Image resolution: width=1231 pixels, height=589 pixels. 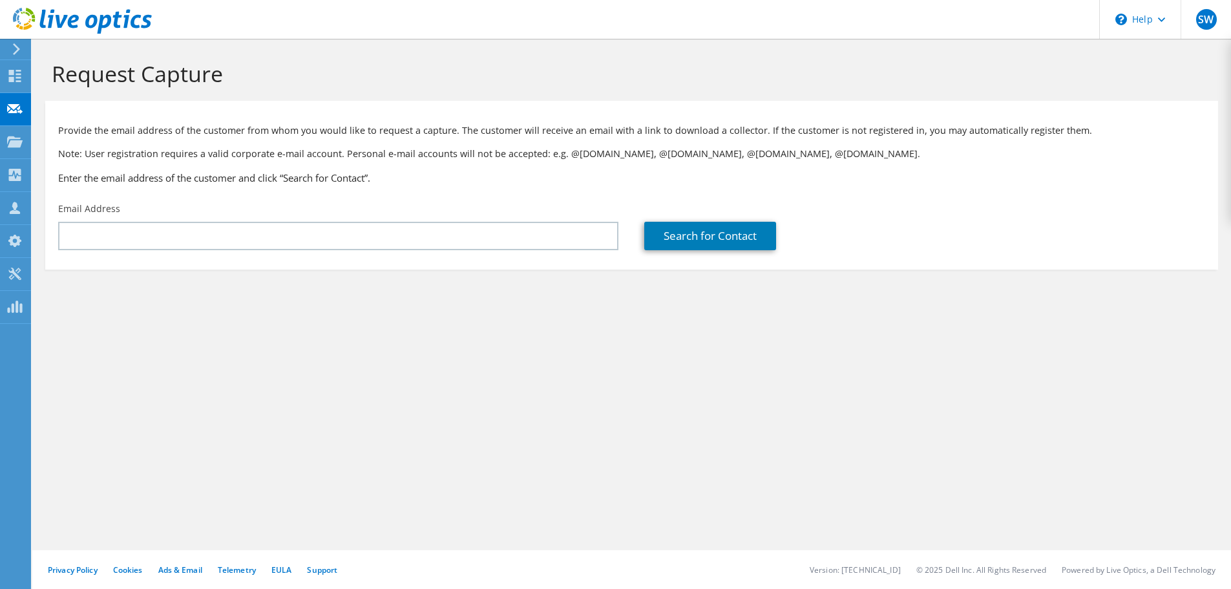 I want to click on a: Telemetry, so click(x=236, y=569).